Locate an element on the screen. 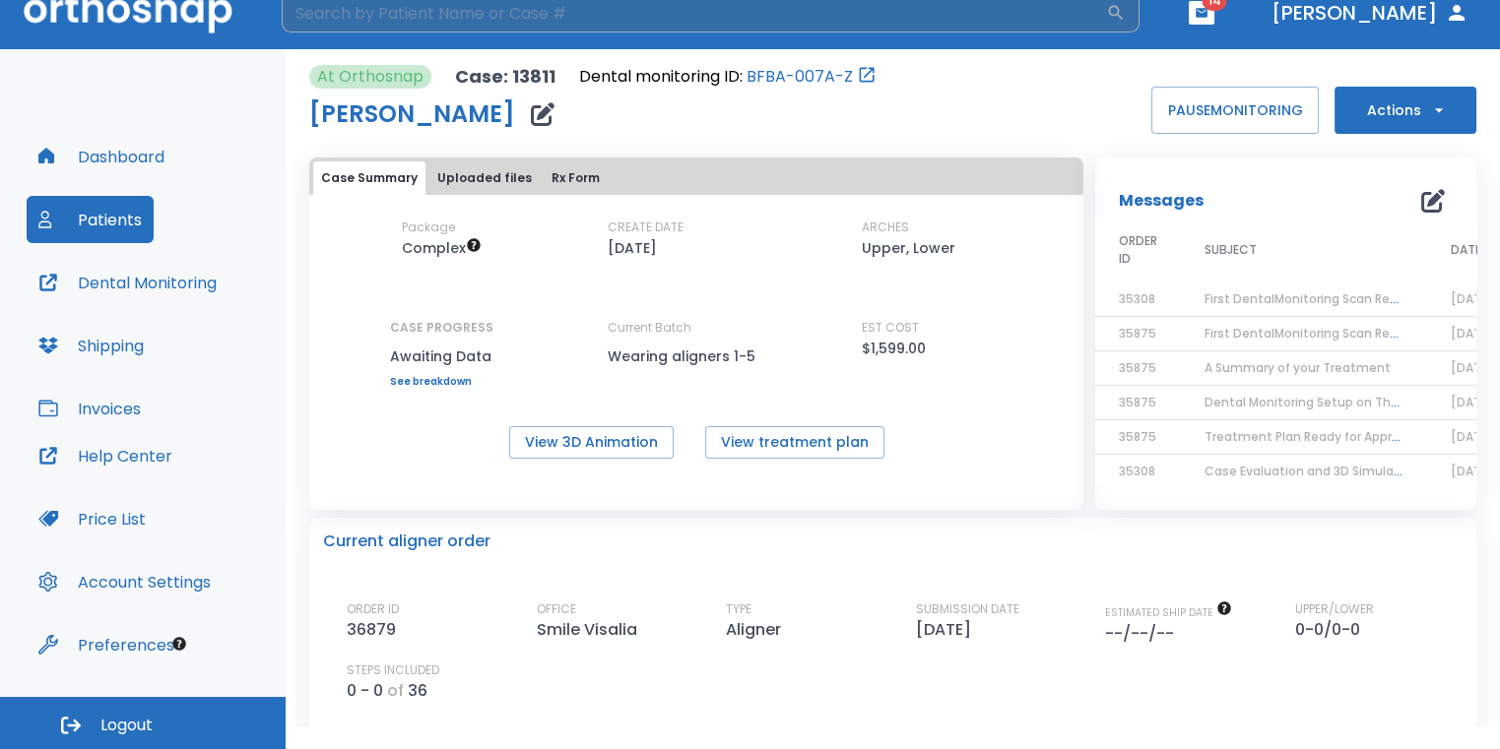 The width and height of the screenshot is (1500, 749). button: PAUSEMONITORING is located at coordinates (1235, 110).